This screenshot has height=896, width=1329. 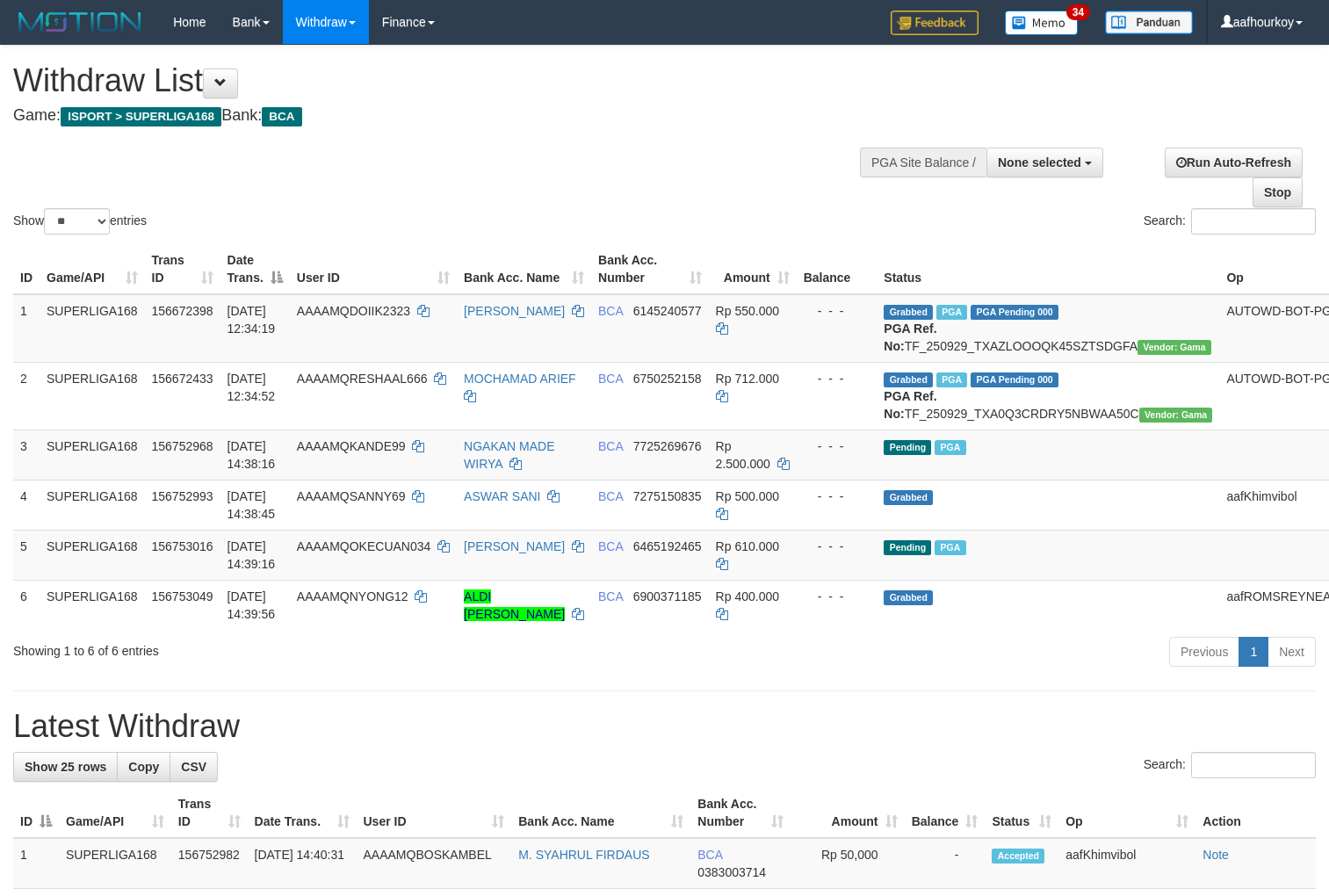 I want to click on td: 4, so click(x=26, y=504).